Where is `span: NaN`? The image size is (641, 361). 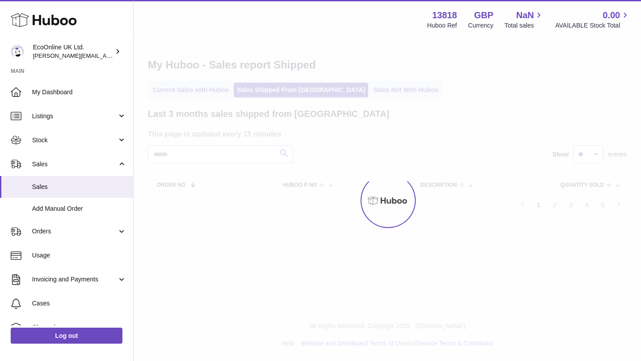 span: NaN is located at coordinates (525, 15).